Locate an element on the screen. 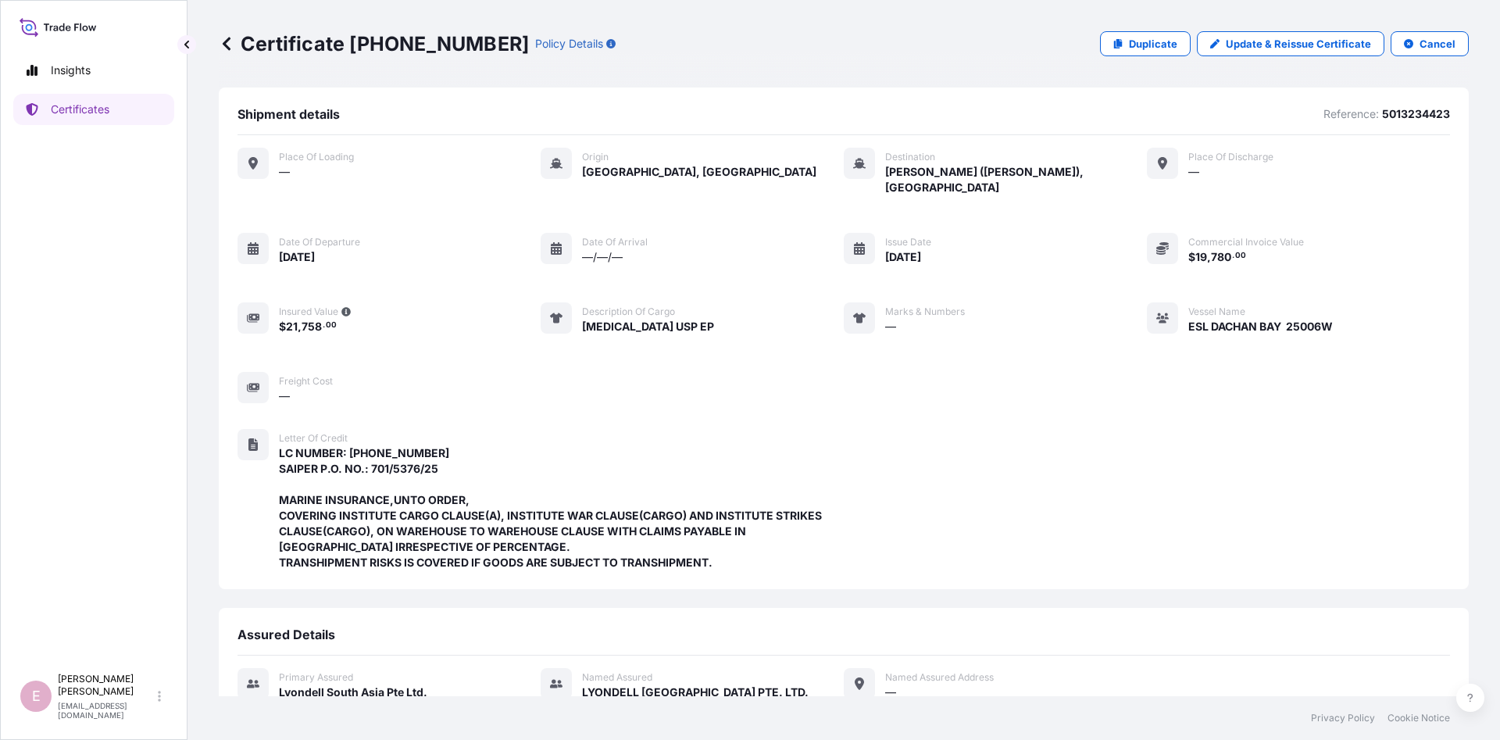  span: Description of cargo is located at coordinates (628, 312).